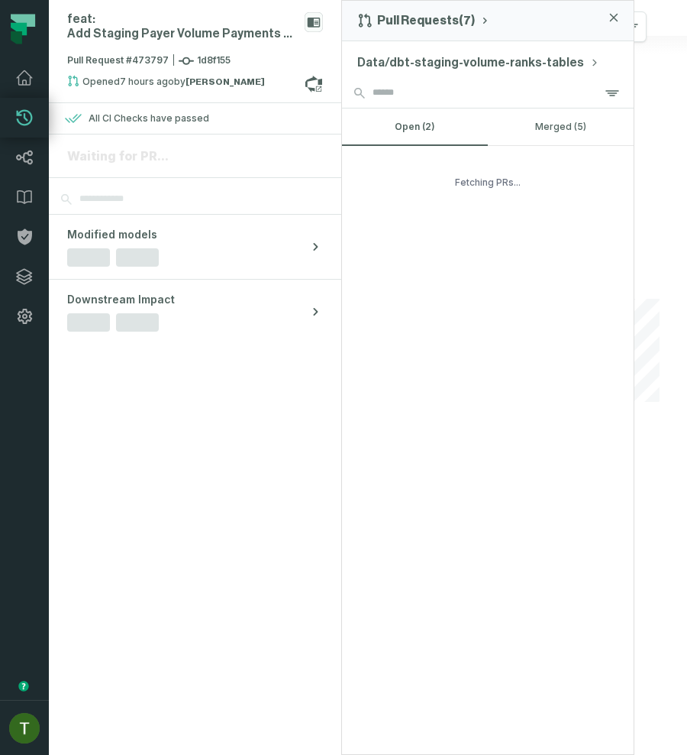  I want to click on div: Waiting for PR..., so click(195, 156).